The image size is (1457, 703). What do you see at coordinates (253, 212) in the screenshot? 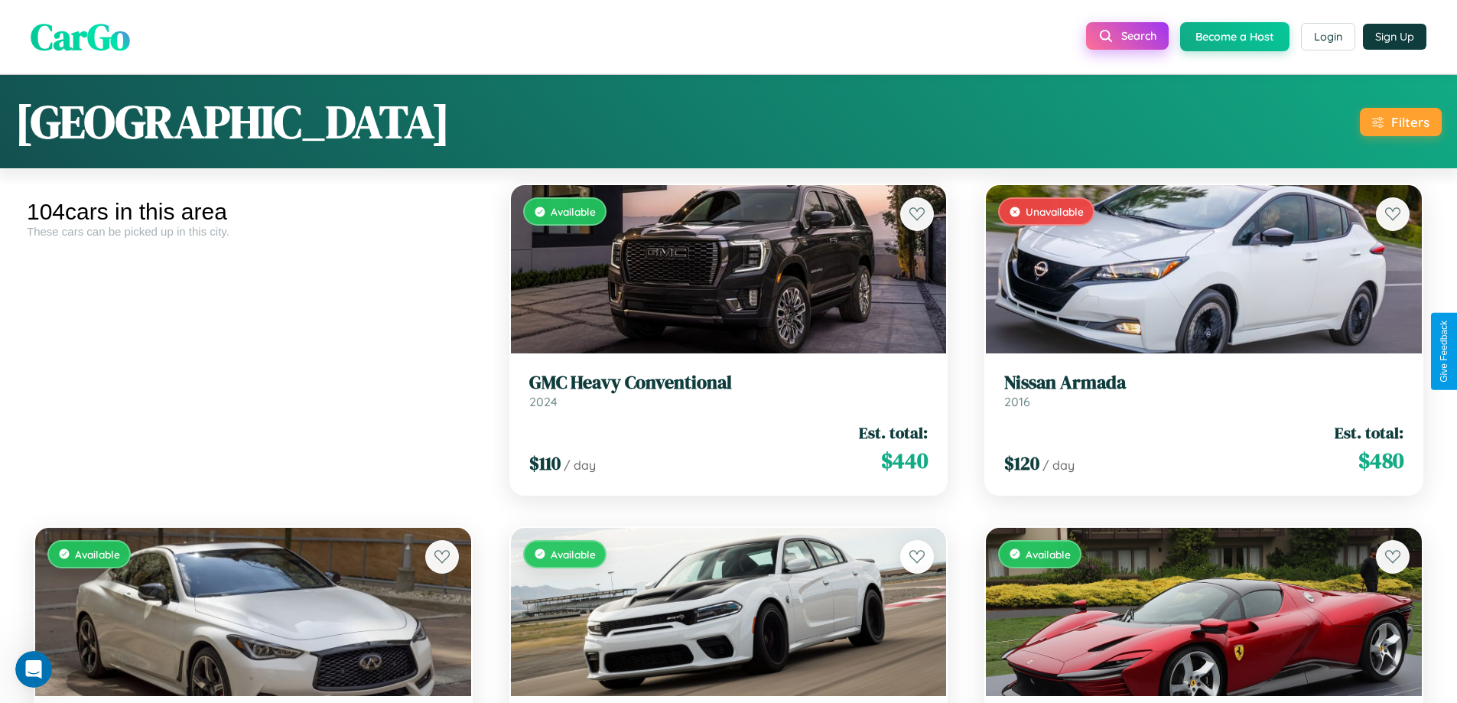
I see `div: 104 cars in this area` at bounding box center [253, 212].